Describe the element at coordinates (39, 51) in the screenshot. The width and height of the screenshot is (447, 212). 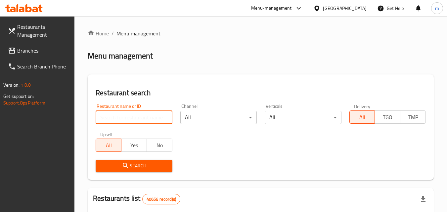
I see `a: Branches` at that location.